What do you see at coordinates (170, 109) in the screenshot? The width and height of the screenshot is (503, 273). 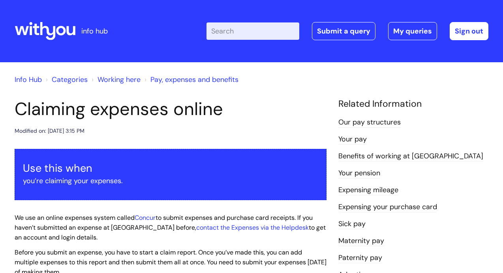 I see `h1: Claiming expenses online` at bounding box center [170, 109].